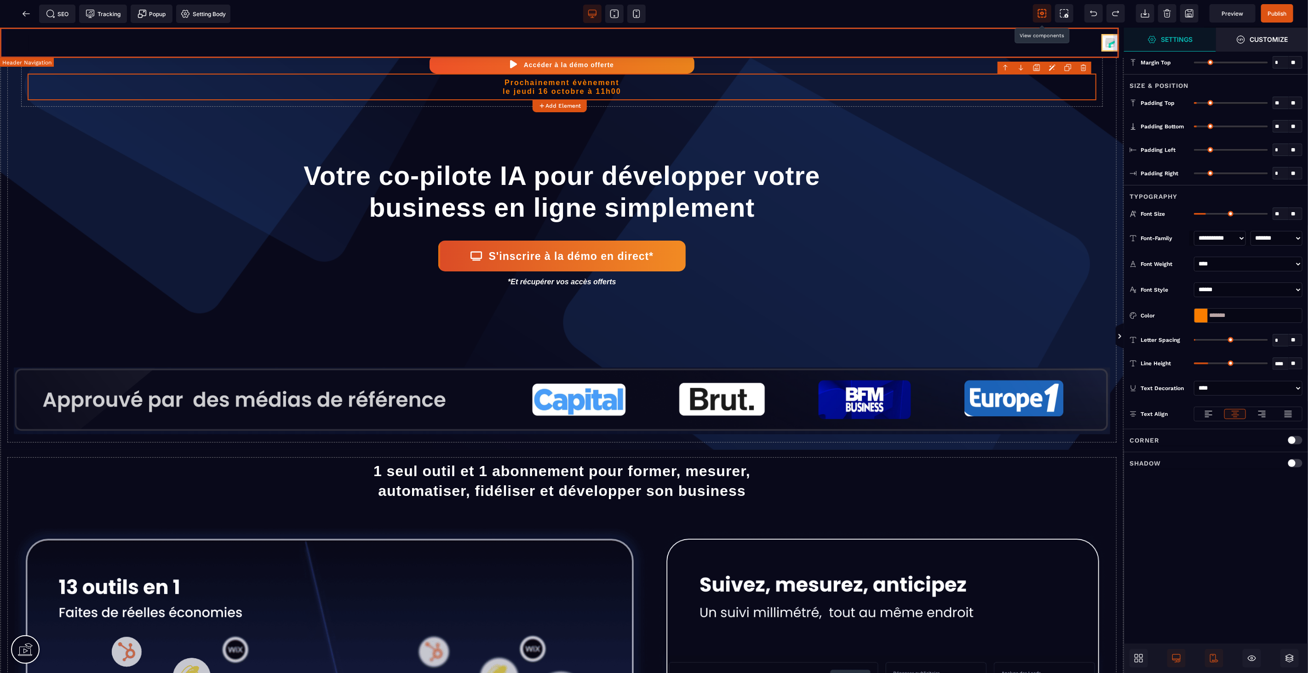 The height and width of the screenshot is (673, 1308). I want to click on span: Is Show Desktop, so click(1176, 658).